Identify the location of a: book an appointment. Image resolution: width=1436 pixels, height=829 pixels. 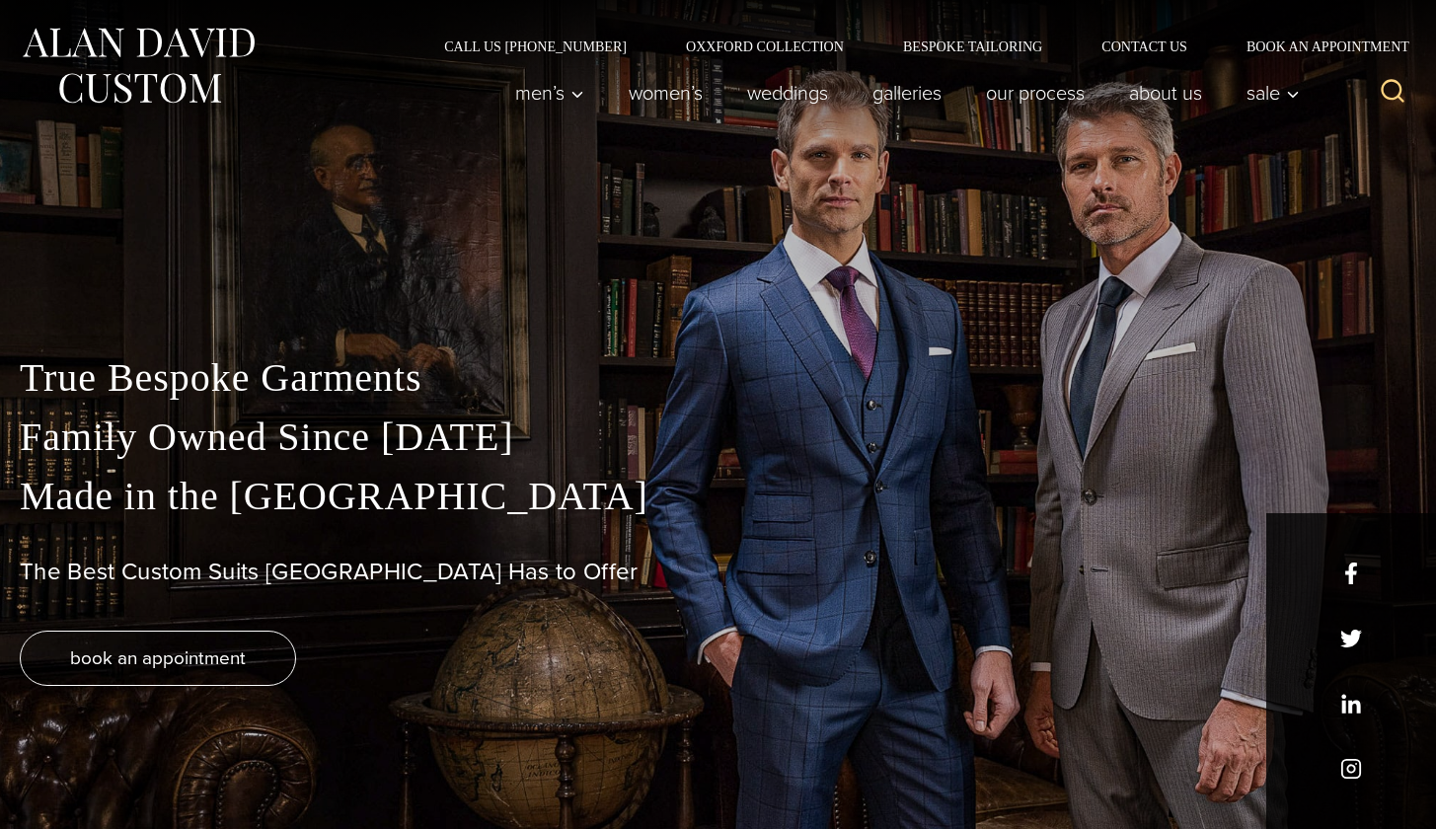
(158, 658).